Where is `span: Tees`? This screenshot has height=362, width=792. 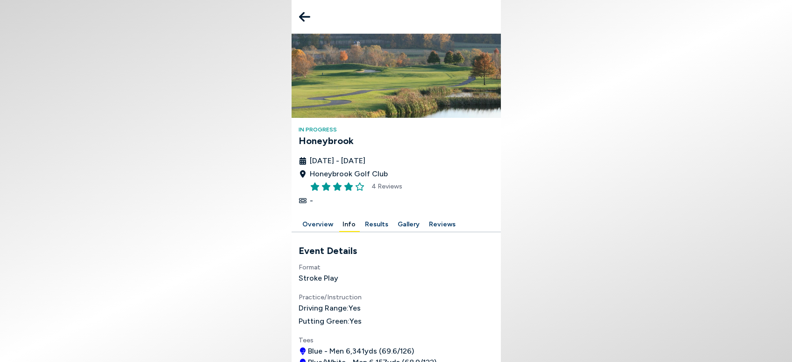 span: Tees is located at coordinates (307, 340).